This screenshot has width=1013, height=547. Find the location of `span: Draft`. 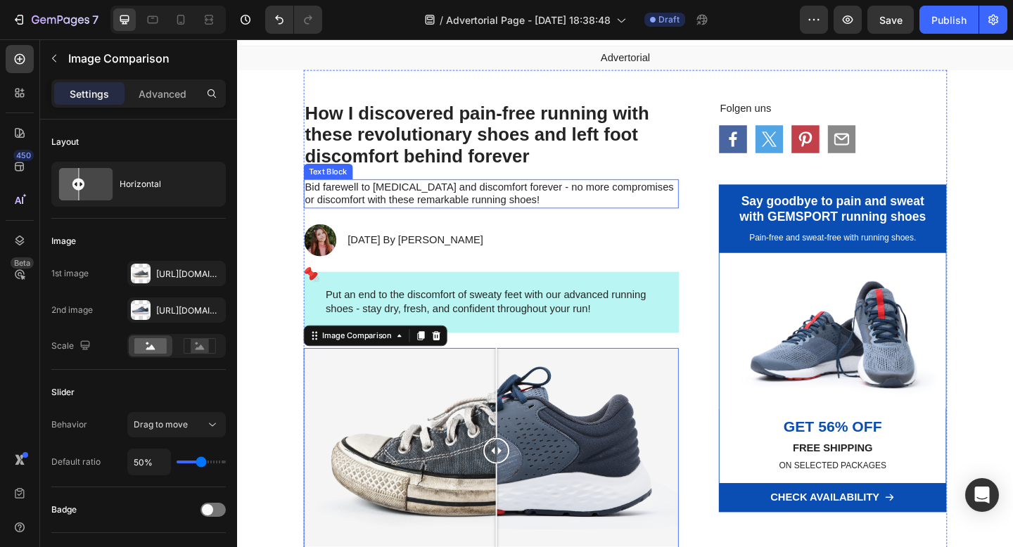

span: Draft is located at coordinates (669, 20).